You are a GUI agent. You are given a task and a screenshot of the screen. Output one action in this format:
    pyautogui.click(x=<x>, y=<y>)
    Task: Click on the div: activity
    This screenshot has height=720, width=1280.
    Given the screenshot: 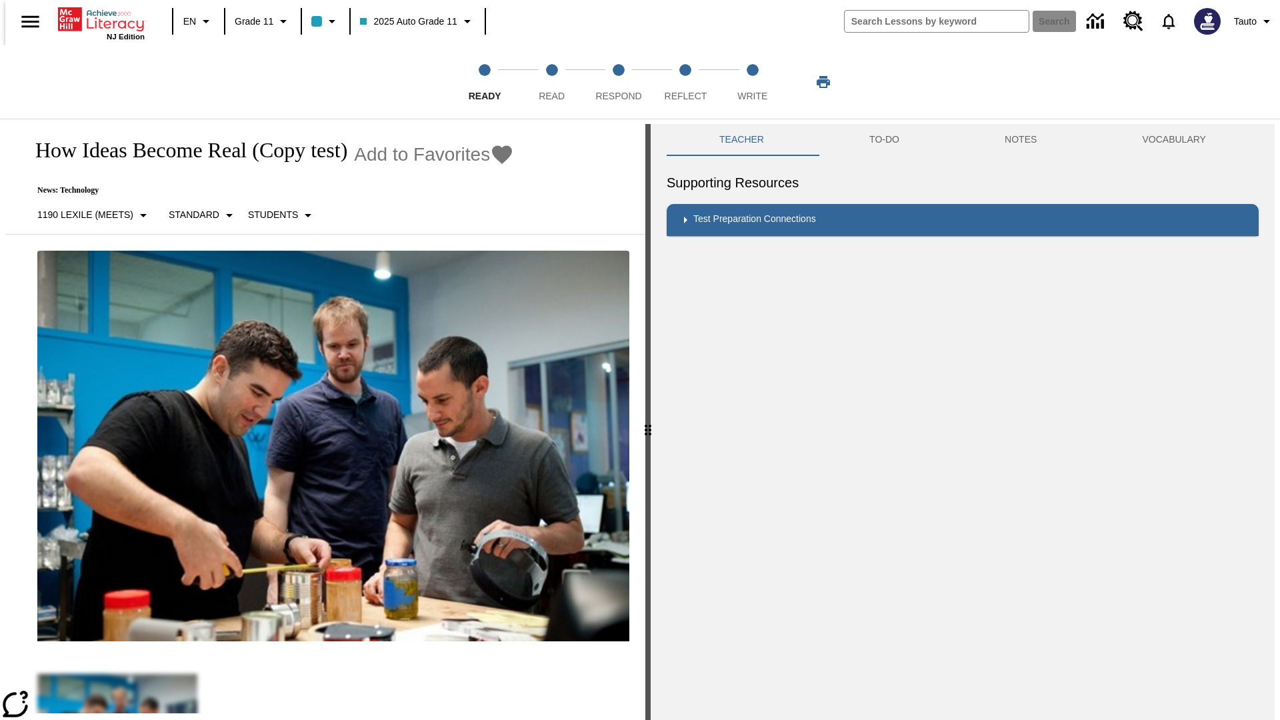 What is the action you would take?
    pyautogui.click(x=963, y=422)
    